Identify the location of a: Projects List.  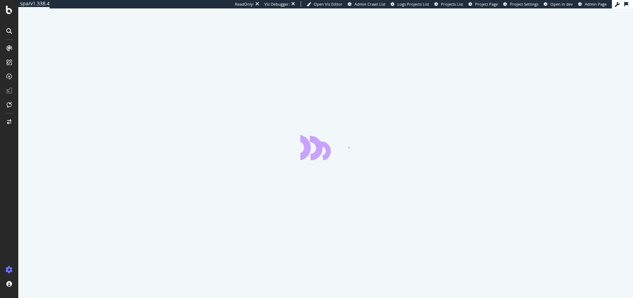
(449, 4).